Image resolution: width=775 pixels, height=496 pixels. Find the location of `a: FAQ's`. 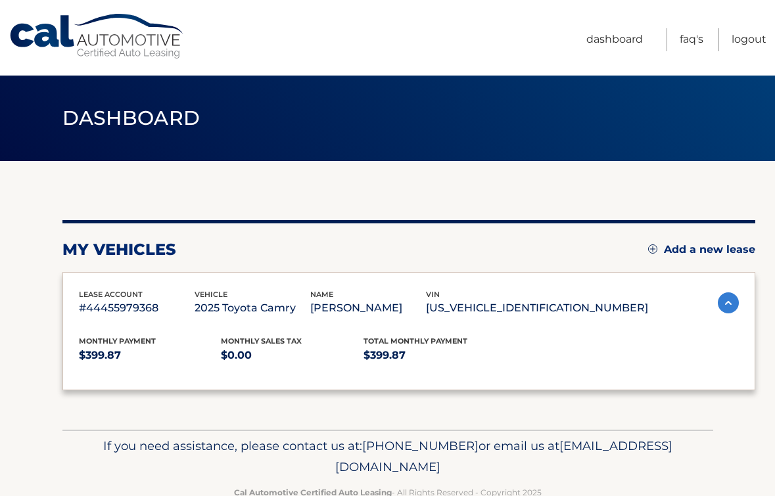

a: FAQ's is located at coordinates (692, 39).